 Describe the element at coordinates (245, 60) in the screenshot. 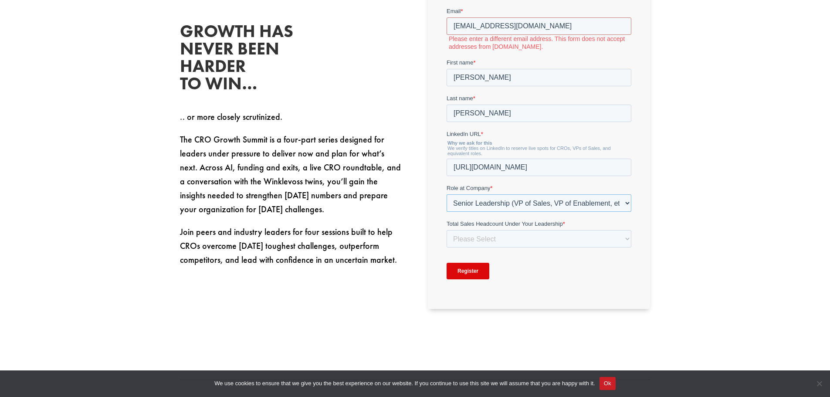

I see `h2: Growth has never been harder to win…` at that location.